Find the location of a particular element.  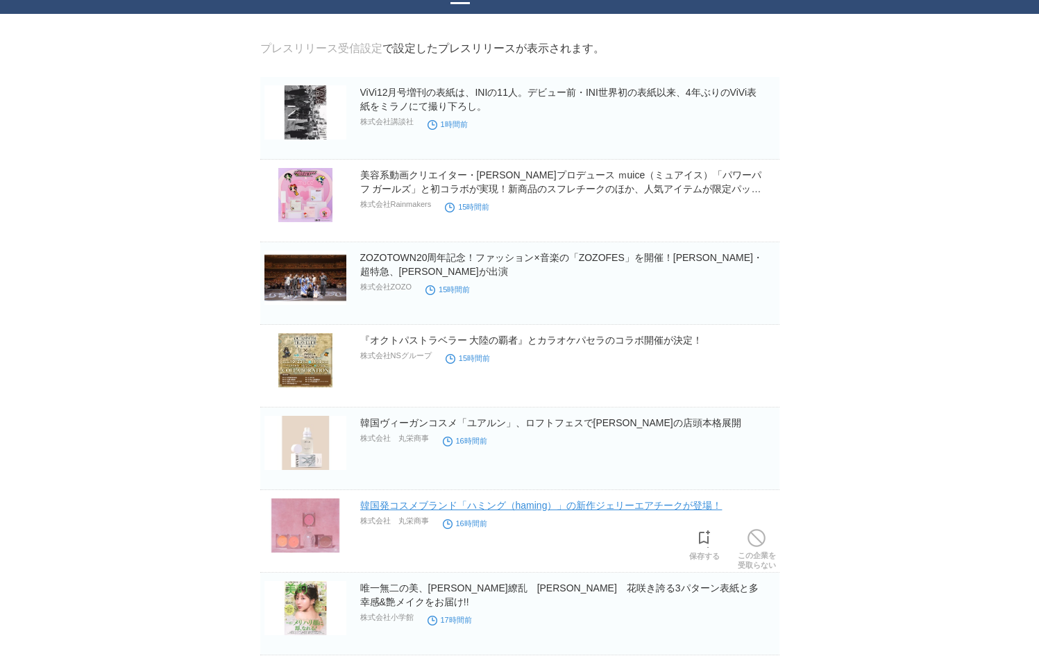

time: 1時間前 is located at coordinates (448, 124).